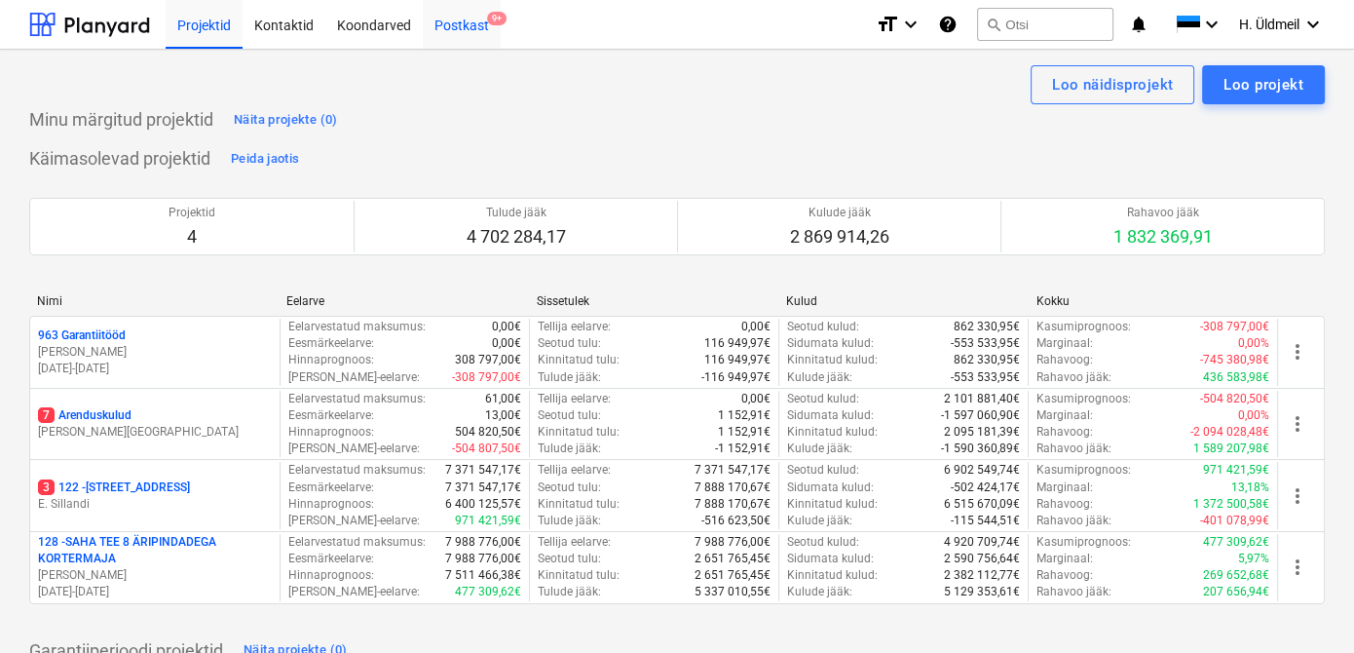 The image size is (1354, 653). I want to click on p: 963 Garantiitööd, so click(82, 335).